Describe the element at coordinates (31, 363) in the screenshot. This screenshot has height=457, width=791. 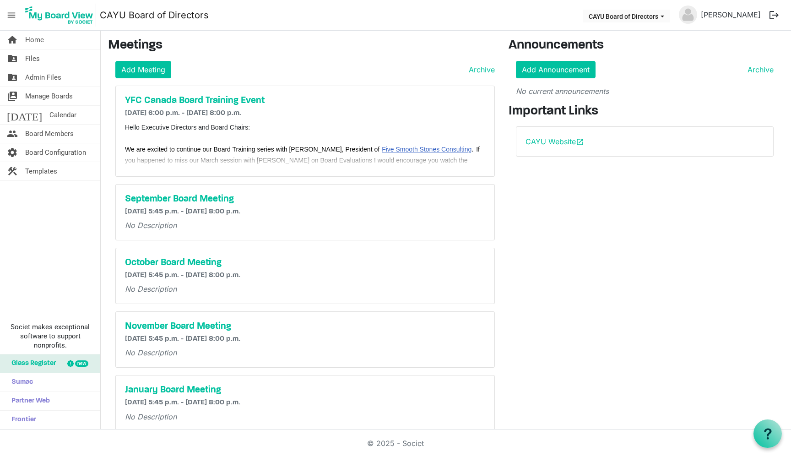
I see `span: Glass Register` at that location.